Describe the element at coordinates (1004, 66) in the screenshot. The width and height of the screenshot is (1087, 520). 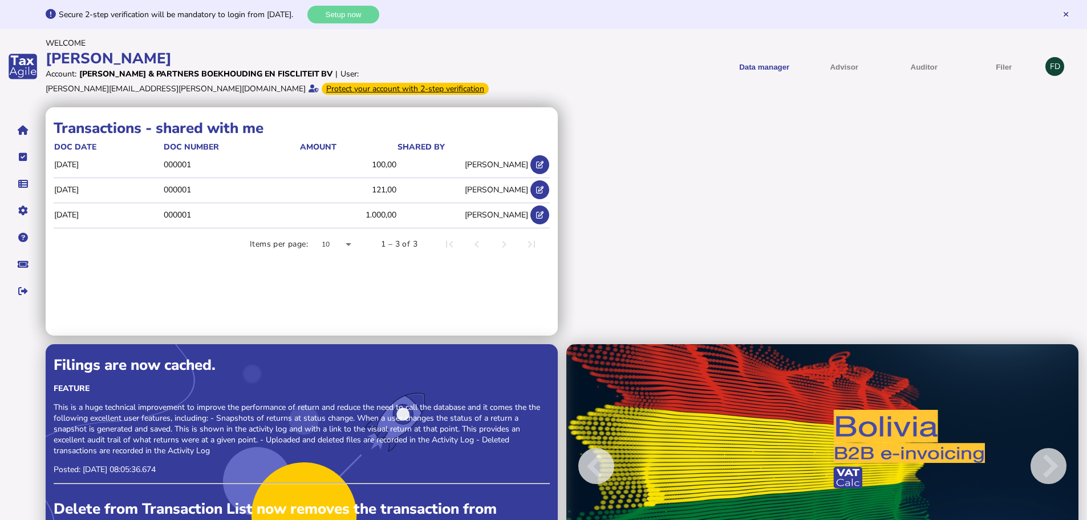
I see `button: Filer` at that location.